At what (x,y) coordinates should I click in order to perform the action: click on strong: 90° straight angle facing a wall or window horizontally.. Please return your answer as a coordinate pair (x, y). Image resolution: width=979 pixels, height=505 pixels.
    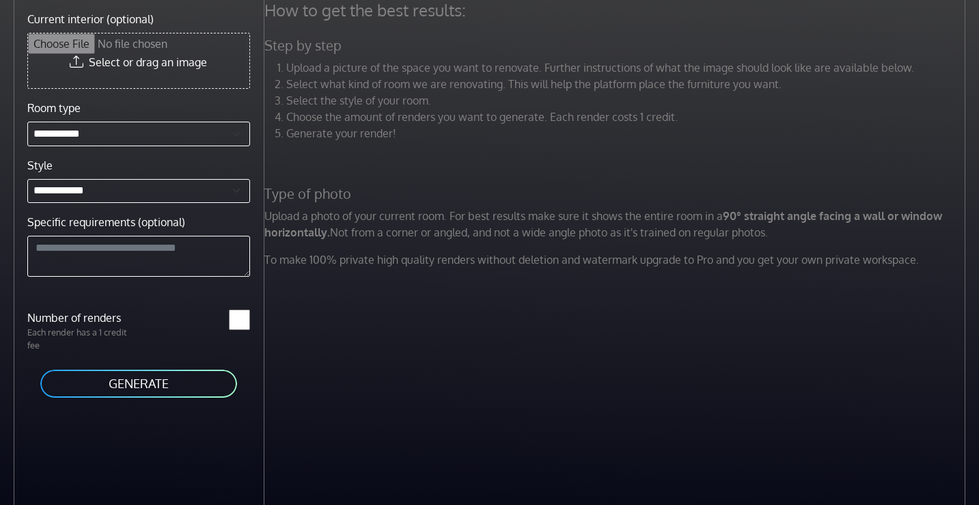
    Looking at the image, I should click on (603, 224).